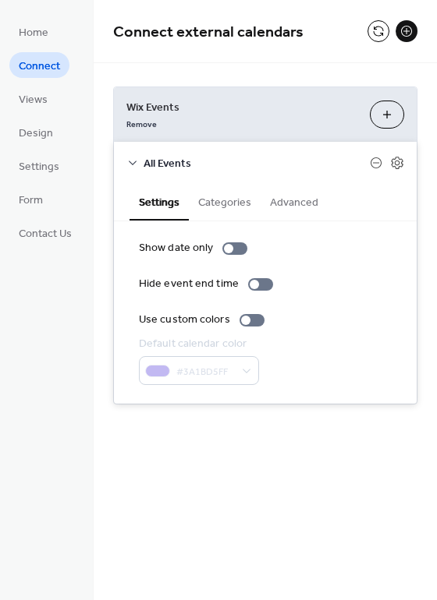  What do you see at coordinates (39, 165) in the screenshot?
I see `a: Settings` at bounding box center [39, 165].